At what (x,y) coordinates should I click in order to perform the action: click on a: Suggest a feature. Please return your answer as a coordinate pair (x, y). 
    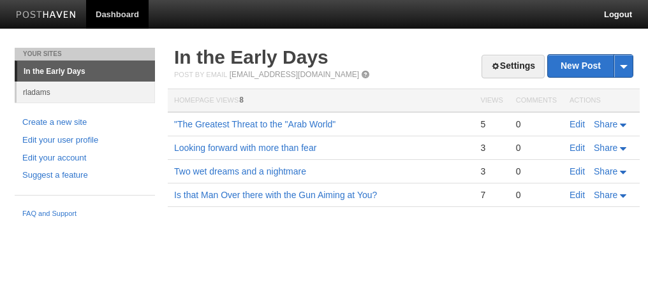
    Looking at the image, I should click on (85, 175).